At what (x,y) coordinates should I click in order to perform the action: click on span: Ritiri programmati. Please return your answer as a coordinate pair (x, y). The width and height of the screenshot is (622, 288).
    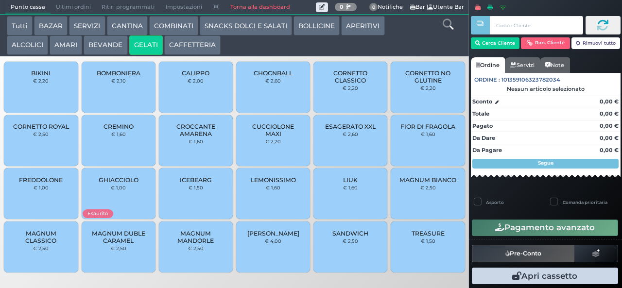
    Looking at the image, I should click on (128, 7).